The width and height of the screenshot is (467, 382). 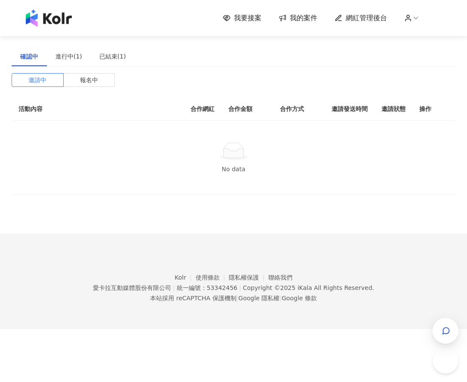 I want to click on span: 邀請中, so click(x=37, y=80).